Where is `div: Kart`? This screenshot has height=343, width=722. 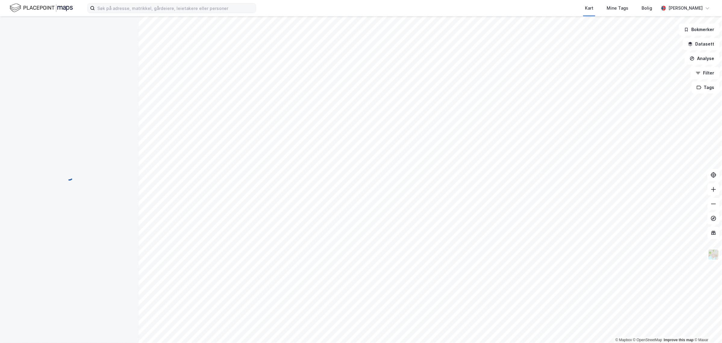
div: Kart is located at coordinates (590, 8).